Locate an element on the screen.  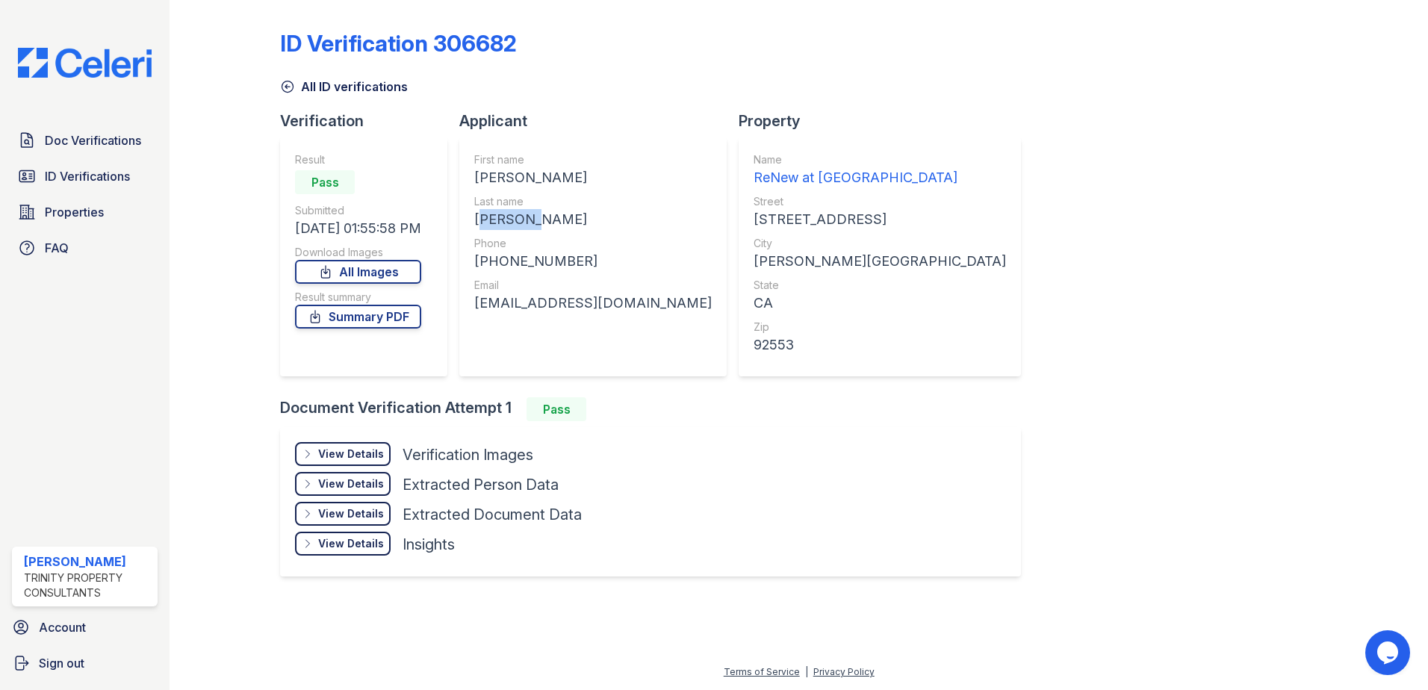
div: First name is located at coordinates (593, 160).